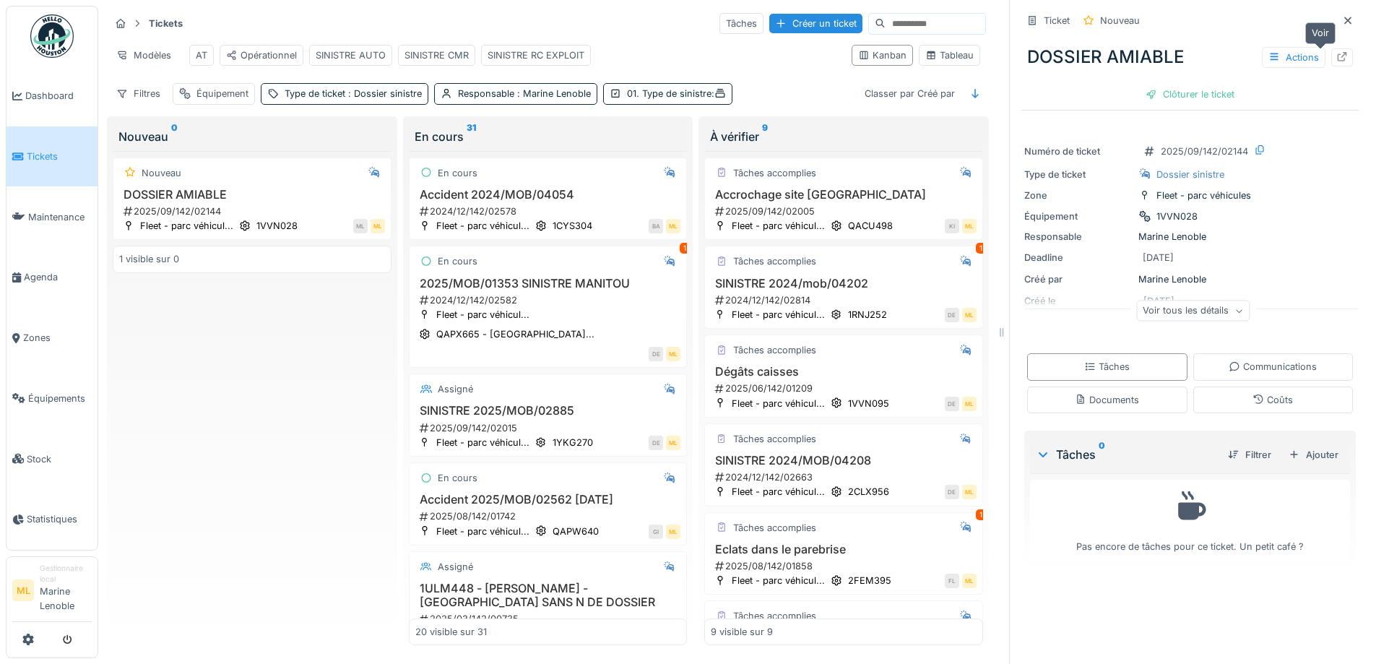 The image size is (1376, 664). I want to click on div: 2024/12/142/02582, so click(550, 300).